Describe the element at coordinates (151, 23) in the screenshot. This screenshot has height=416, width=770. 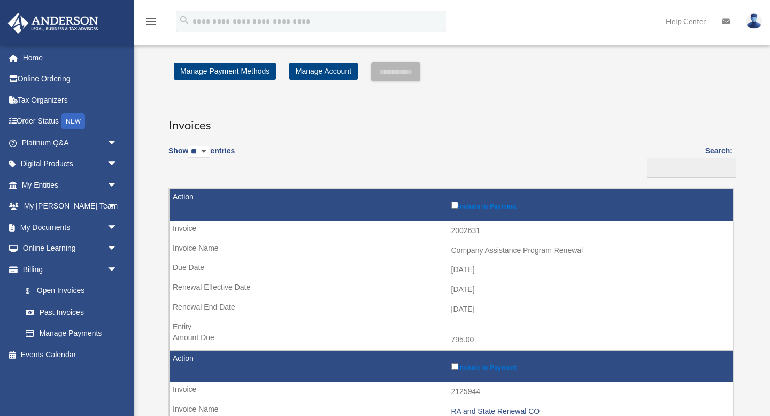
I see `a: menu` at that location.